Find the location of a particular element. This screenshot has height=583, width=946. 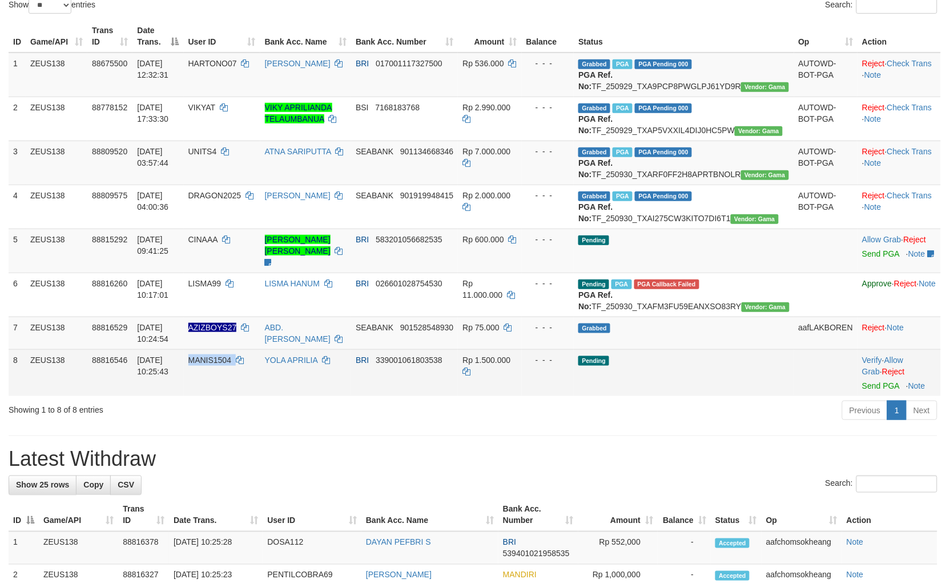

span: UNITS4 is located at coordinates (203, 151).